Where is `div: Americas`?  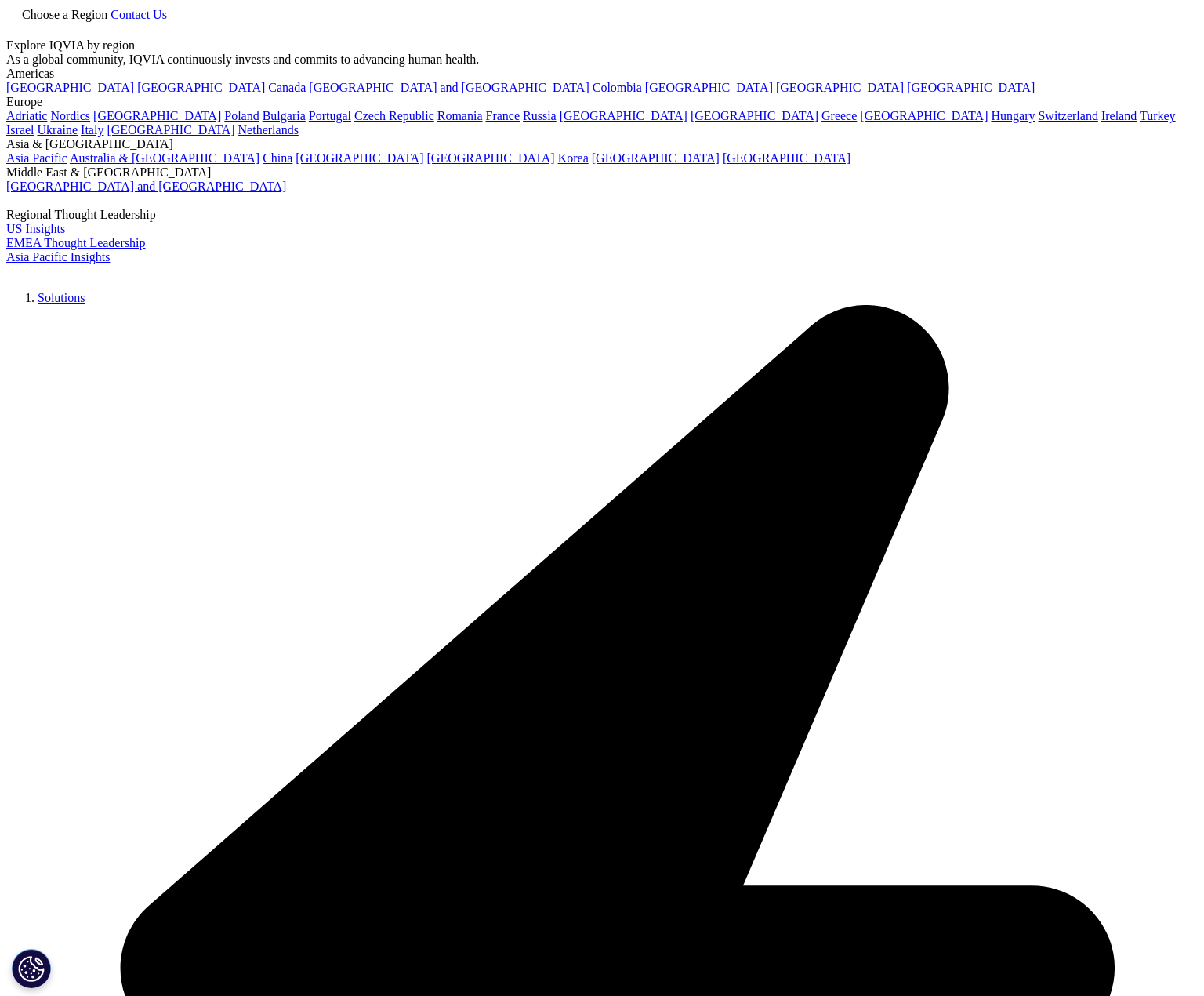 div: Americas is located at coordinates (602, 74).